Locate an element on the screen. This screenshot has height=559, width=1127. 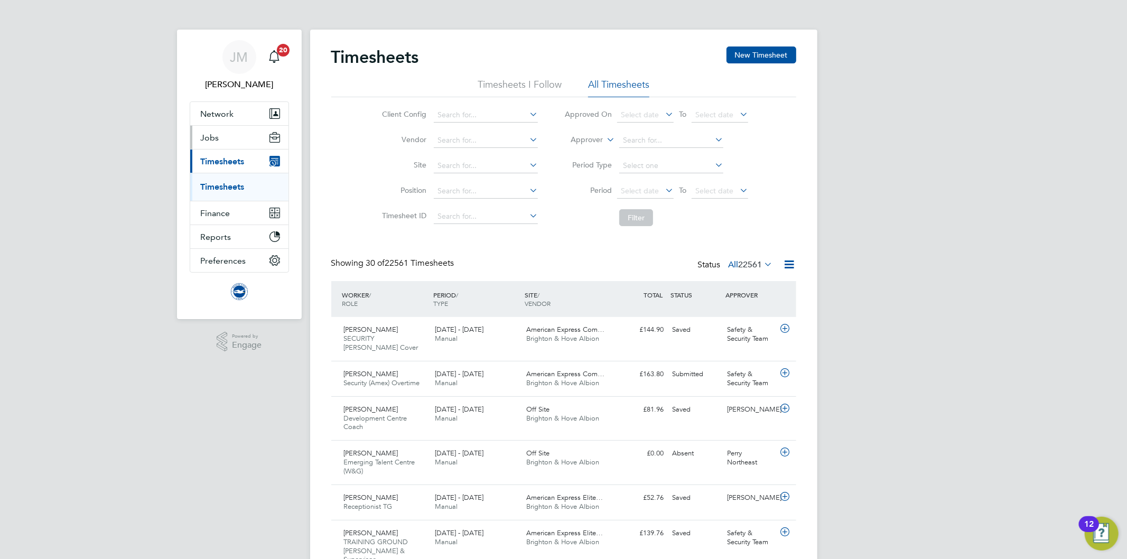
div: SITE is located at coordinates (568, 299).